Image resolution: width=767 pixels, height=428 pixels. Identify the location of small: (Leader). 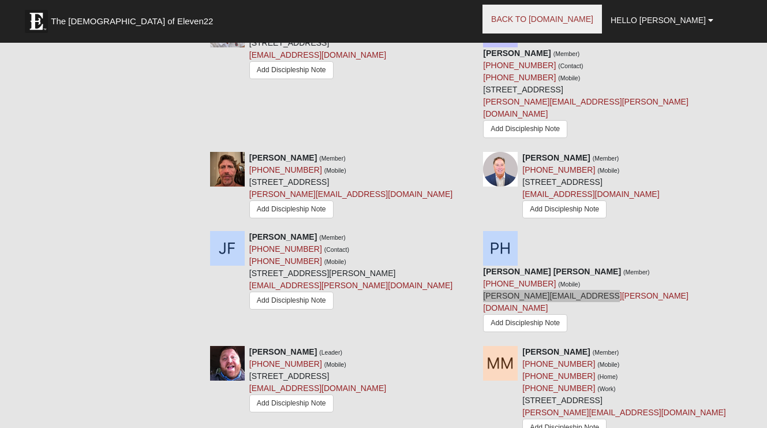
(331, 352).